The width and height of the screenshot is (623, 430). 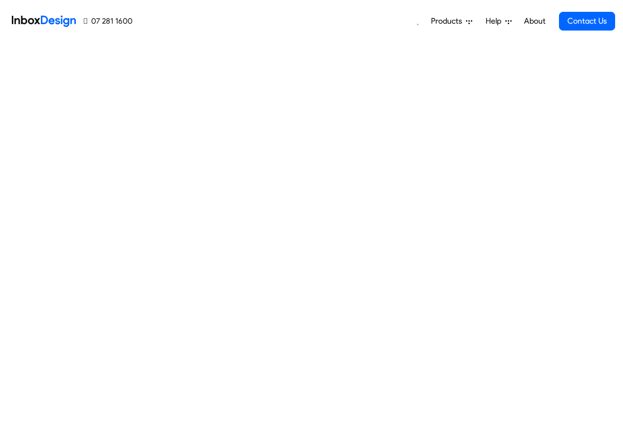 I want to click on a: Help, so click(x=499, y=21).